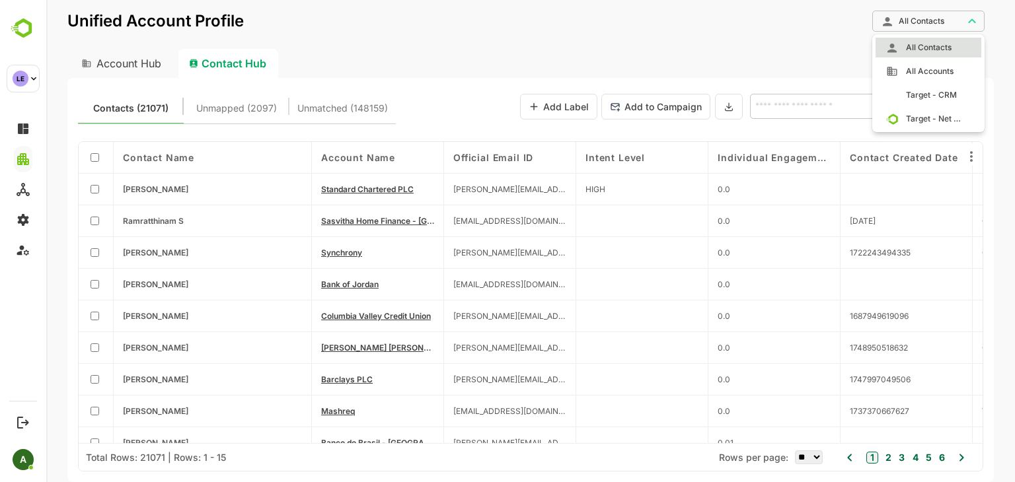  What do you see at coordinates (882, 71) in the screenshot?
I see `div: All Accounts` at bounding box center [882, 71].